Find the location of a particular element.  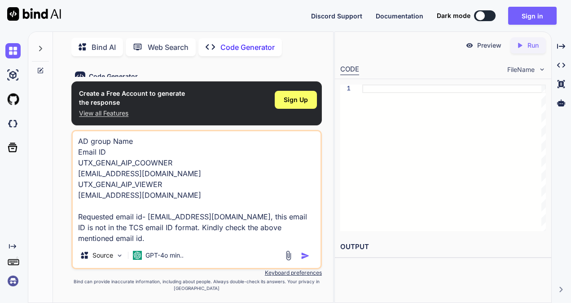

span: Sign Up is located at coordinates (296, 100).